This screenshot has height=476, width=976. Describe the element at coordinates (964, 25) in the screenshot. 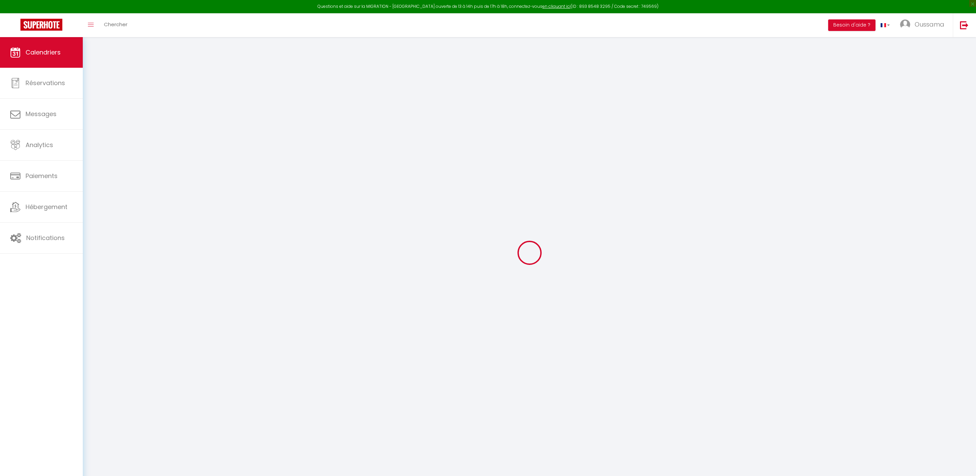

I see `img: logout` at that location.